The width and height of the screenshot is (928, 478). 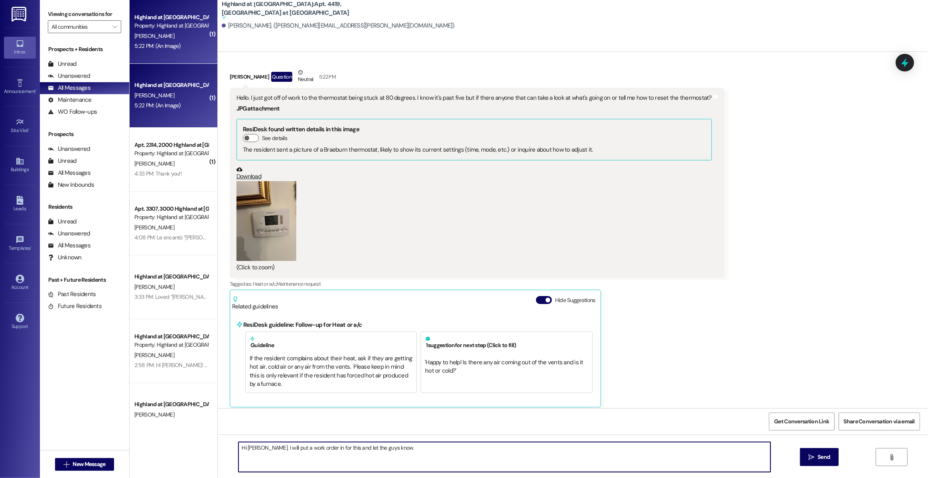 I want to click on h5: 1 suggestion for next step (Click to fill), so click(x=506, y=342).